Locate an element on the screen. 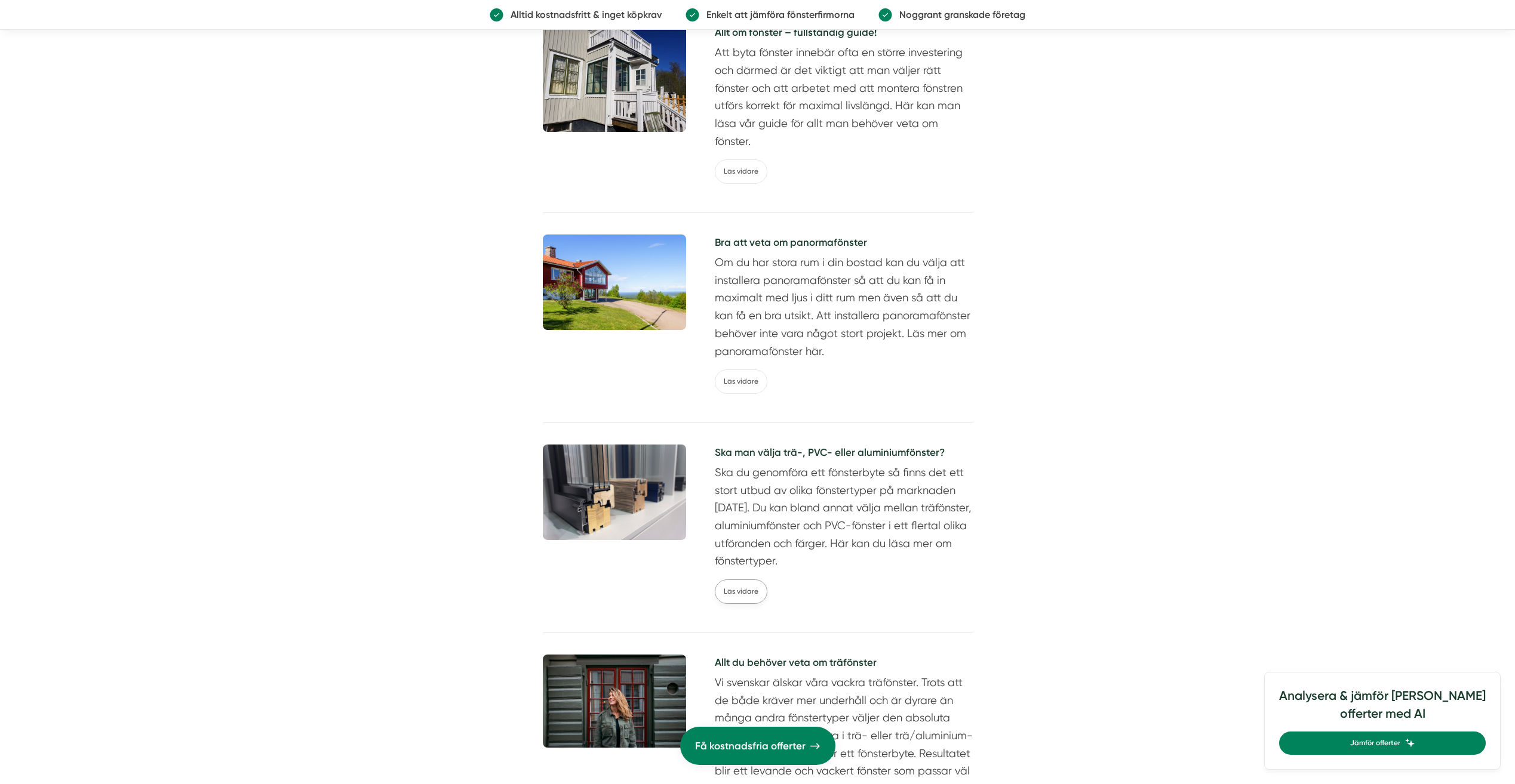  img: Ska man välja trä-, PVC- eller aluminiumfönster? is located at coordinates (615, 493).